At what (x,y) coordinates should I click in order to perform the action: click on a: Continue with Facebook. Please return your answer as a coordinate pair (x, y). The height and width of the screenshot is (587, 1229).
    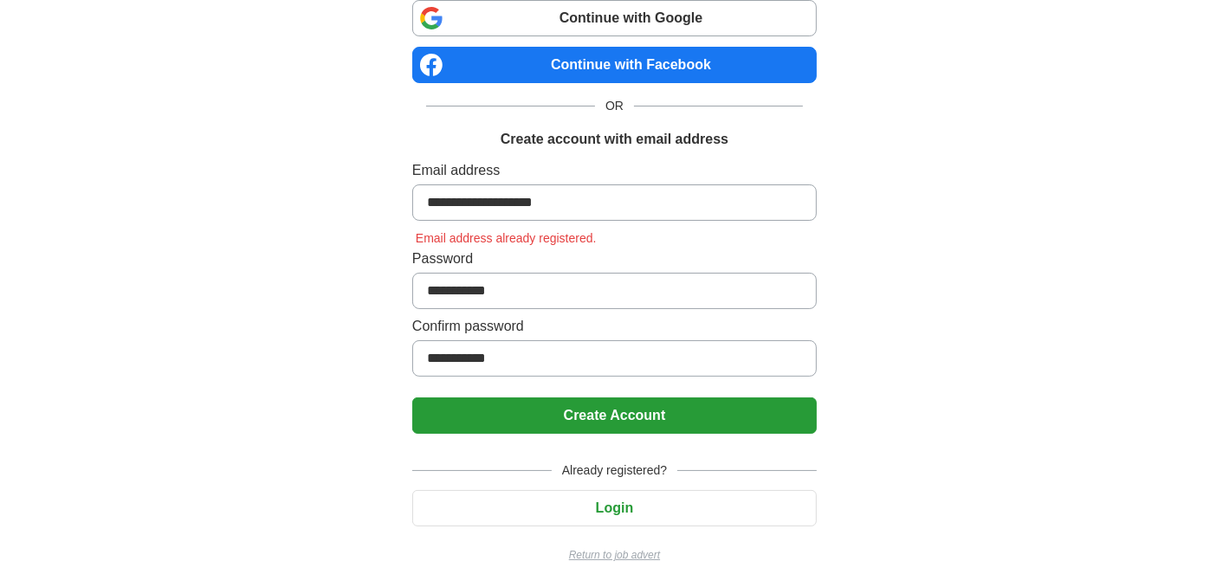
    Looking at the image, I should click on (614, 65).